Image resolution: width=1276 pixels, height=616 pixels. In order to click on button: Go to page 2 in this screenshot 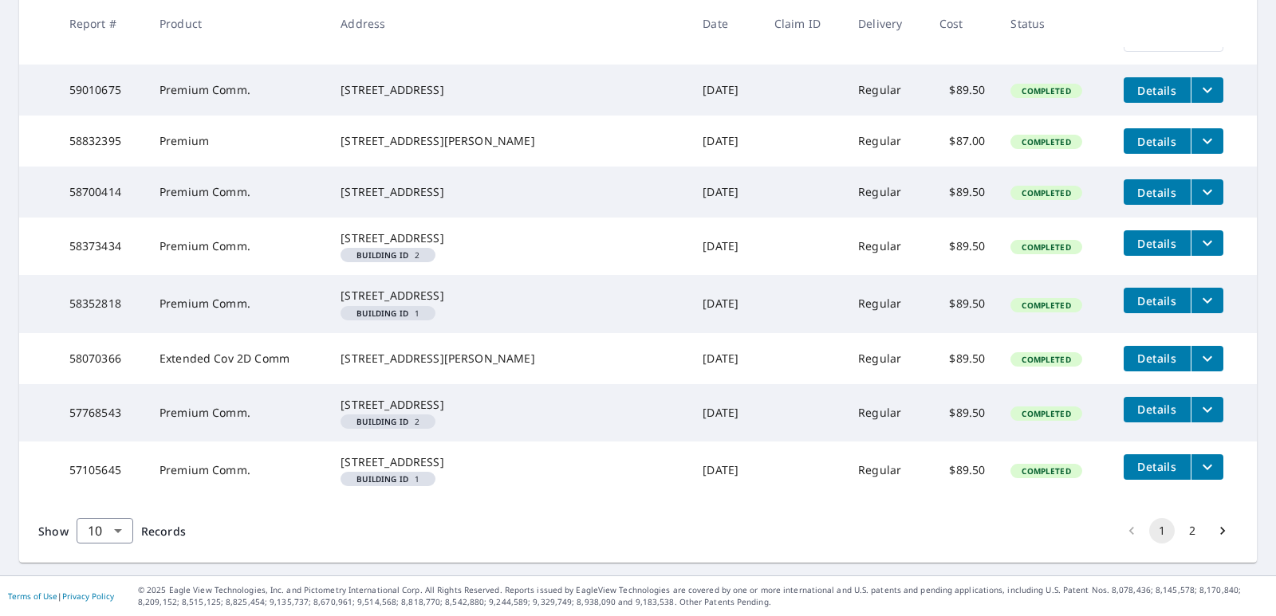, I will do `click(1192, 531)`.